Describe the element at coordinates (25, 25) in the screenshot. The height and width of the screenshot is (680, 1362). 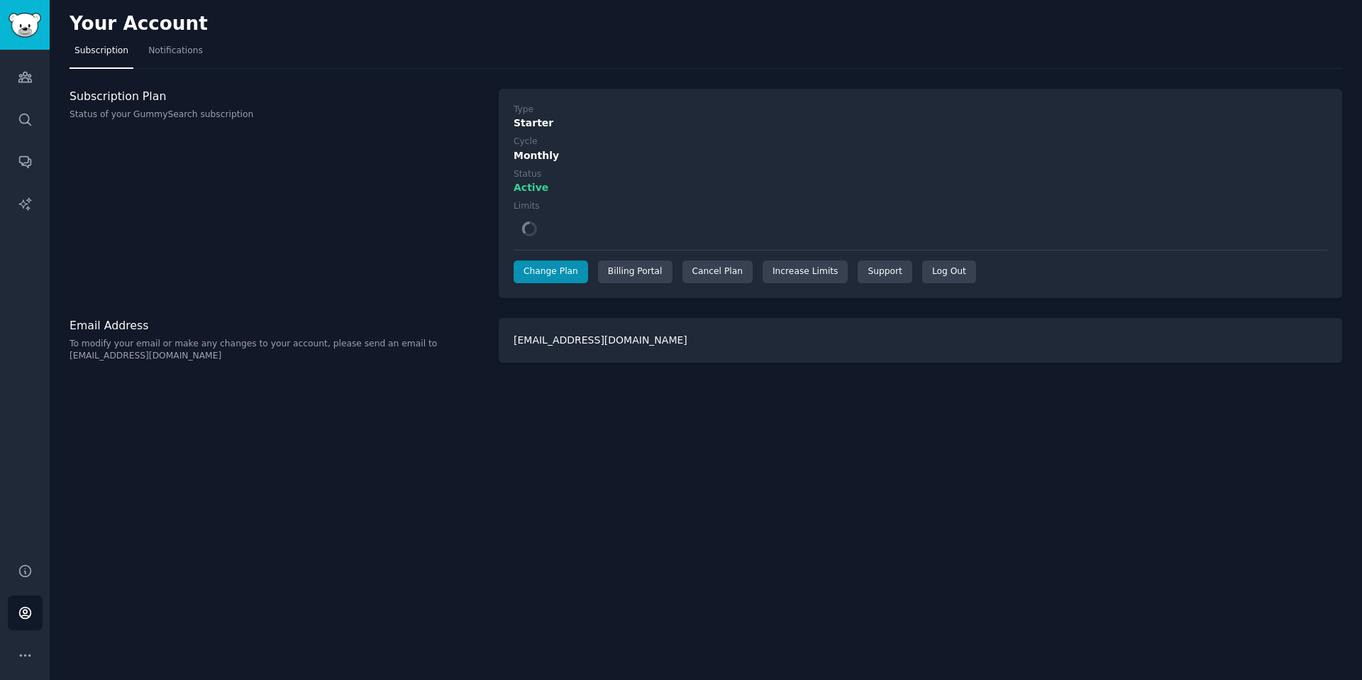
I see `img: GummySearch logo` at that location.